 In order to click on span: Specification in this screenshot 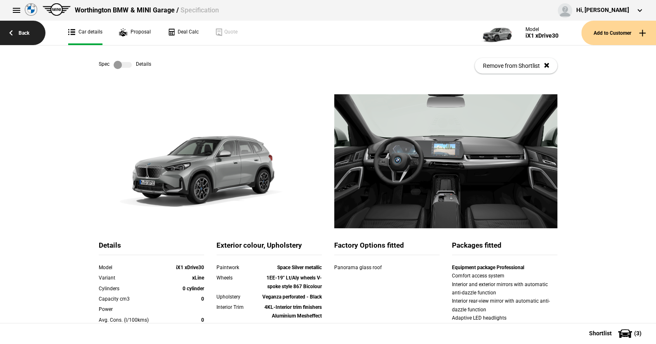, I will do `click(199, 10)`.